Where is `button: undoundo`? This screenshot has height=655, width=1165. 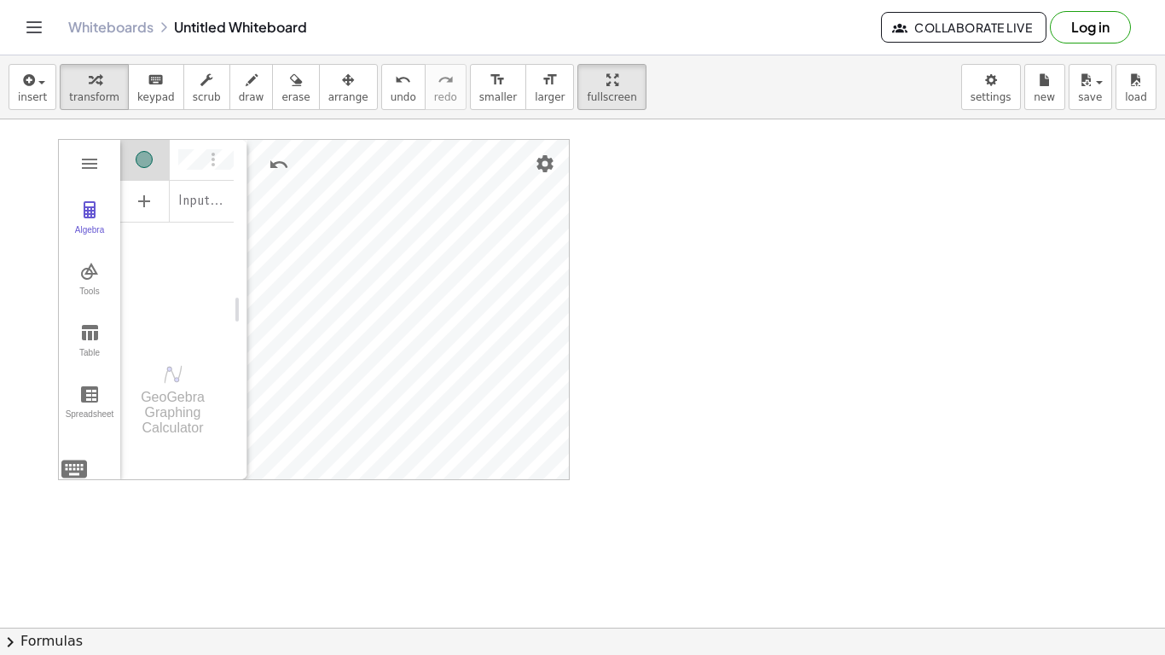 button: undoundo is located at coordinates (404, 87).